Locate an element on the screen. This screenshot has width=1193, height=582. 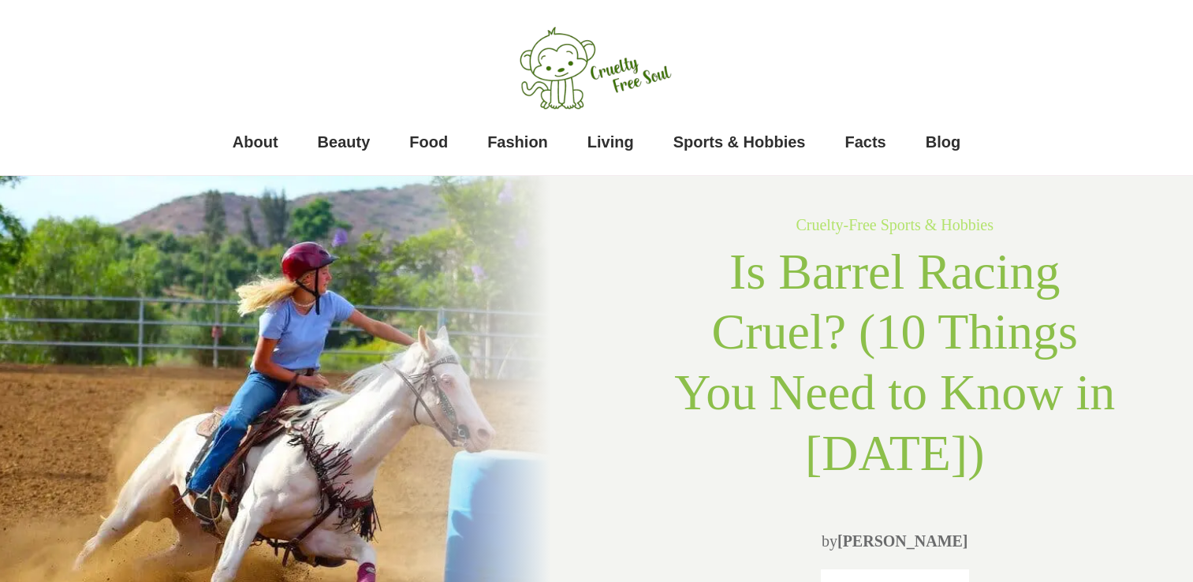
a: Cruelty-Free Sports & Hobbies is located at coordinates (894, 225).